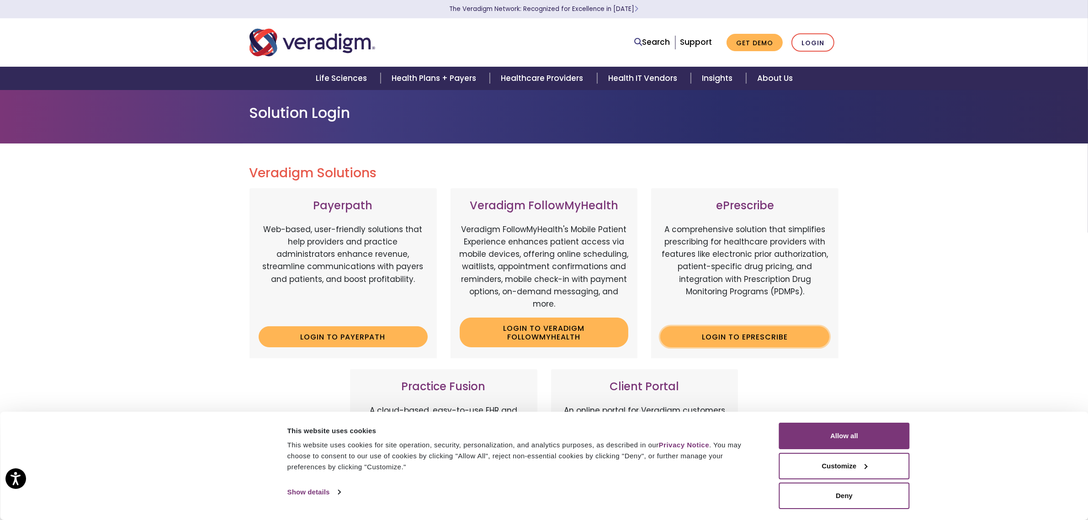 The width and height of the screenshot is (1088, 520). What do you see at coordinates (645, 441) in the screenshot?
I see `p: An online portal for Veradigm customers to connect with peers, ask questions, share ideas, and st...` at bounding box center [645, 441].